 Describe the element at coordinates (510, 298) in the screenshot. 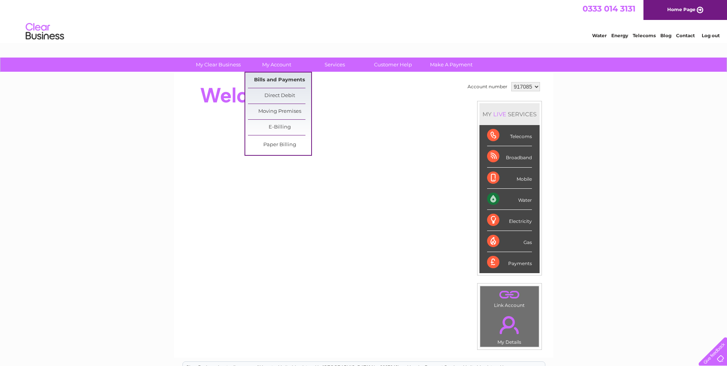

I see `td: Link Account` at that location.